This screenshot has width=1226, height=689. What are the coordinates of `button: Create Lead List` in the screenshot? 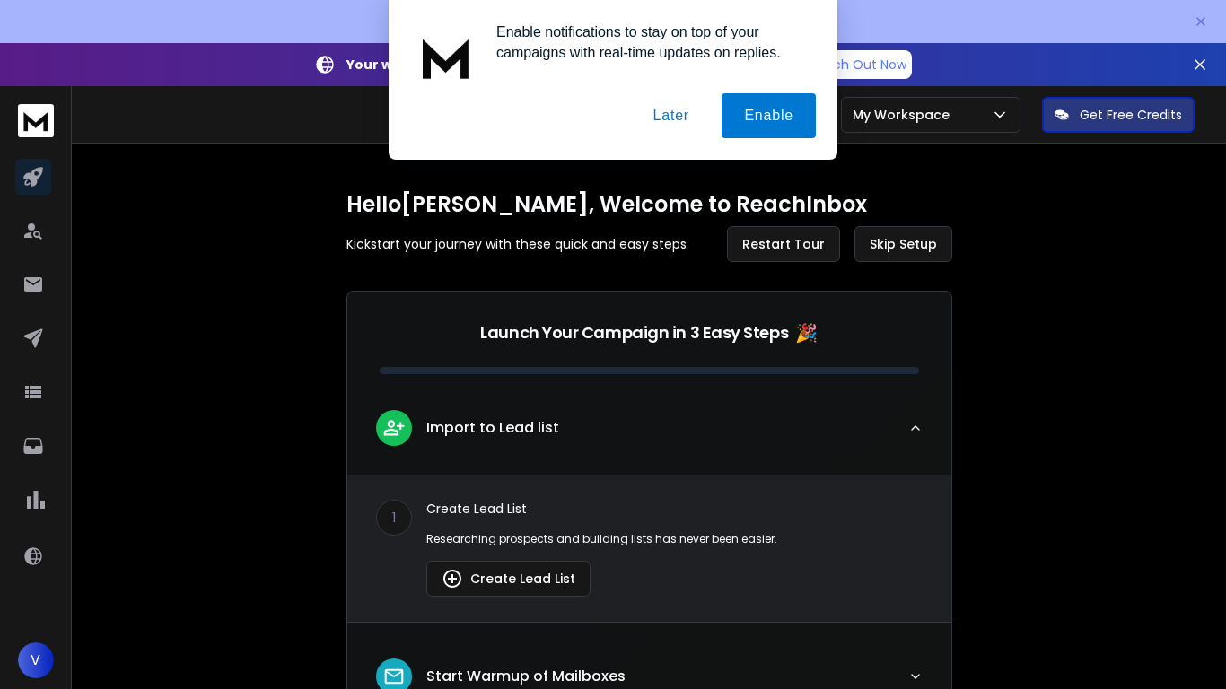 It's located at (508, 579).